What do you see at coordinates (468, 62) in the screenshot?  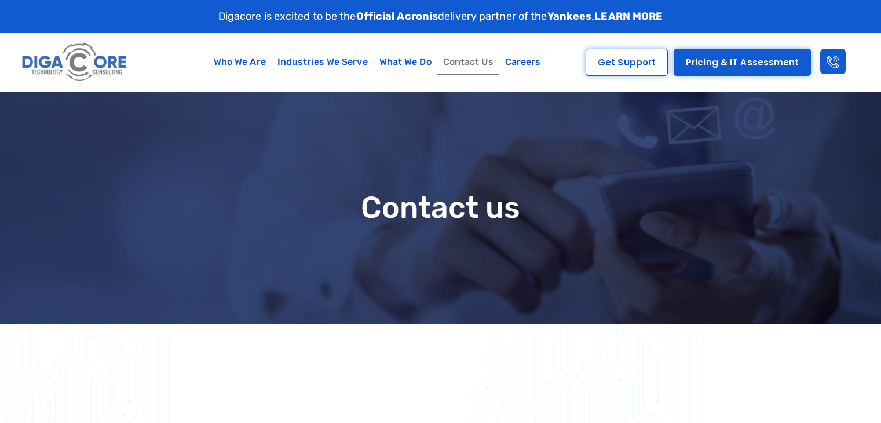 I see `a: Contact Us` at bounding box center [468, 62].